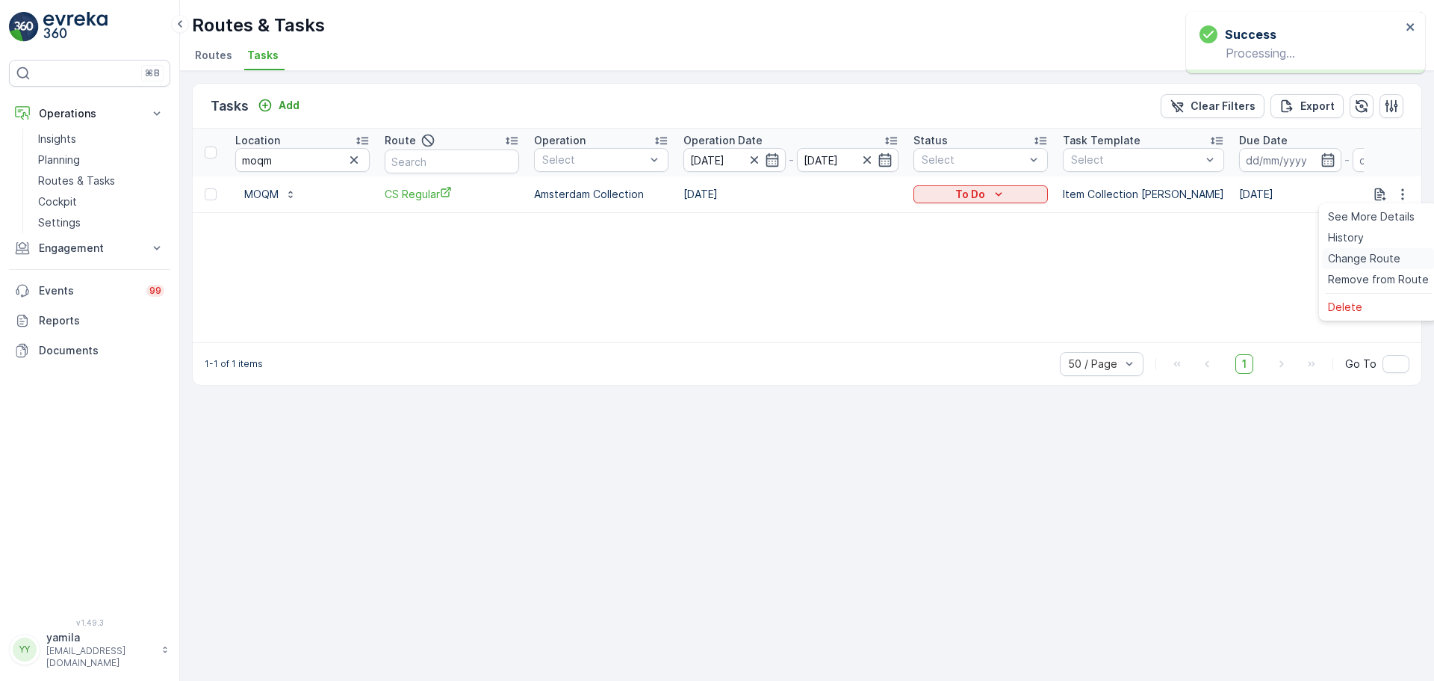 The image size is (1434, 681). I want to click on p: Planning, so click(59, 160).